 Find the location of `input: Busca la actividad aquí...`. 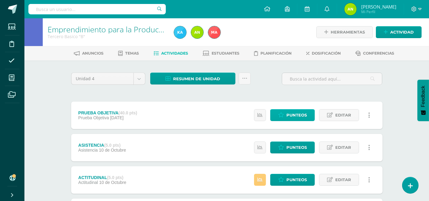

input: Busca la actividad aquí... is located at coordinates (332, 79).